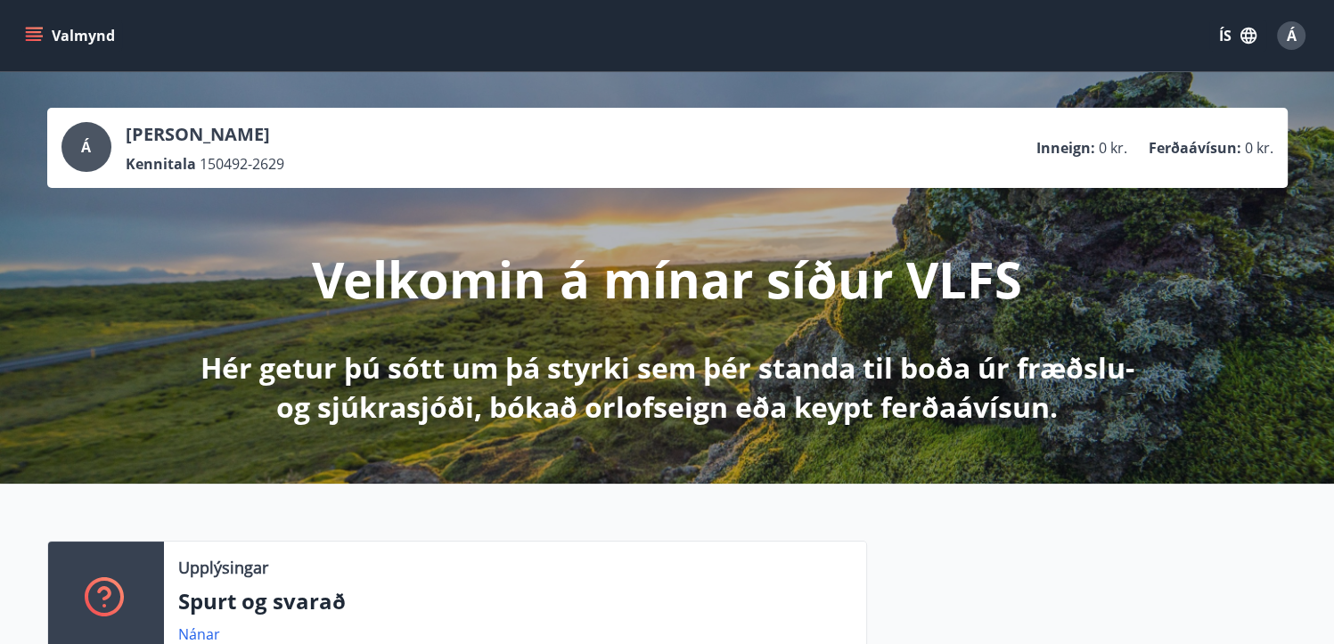 The height and width of the screenshot is (644, 1334). I want to click on a: Nánar, so click(199, 635).